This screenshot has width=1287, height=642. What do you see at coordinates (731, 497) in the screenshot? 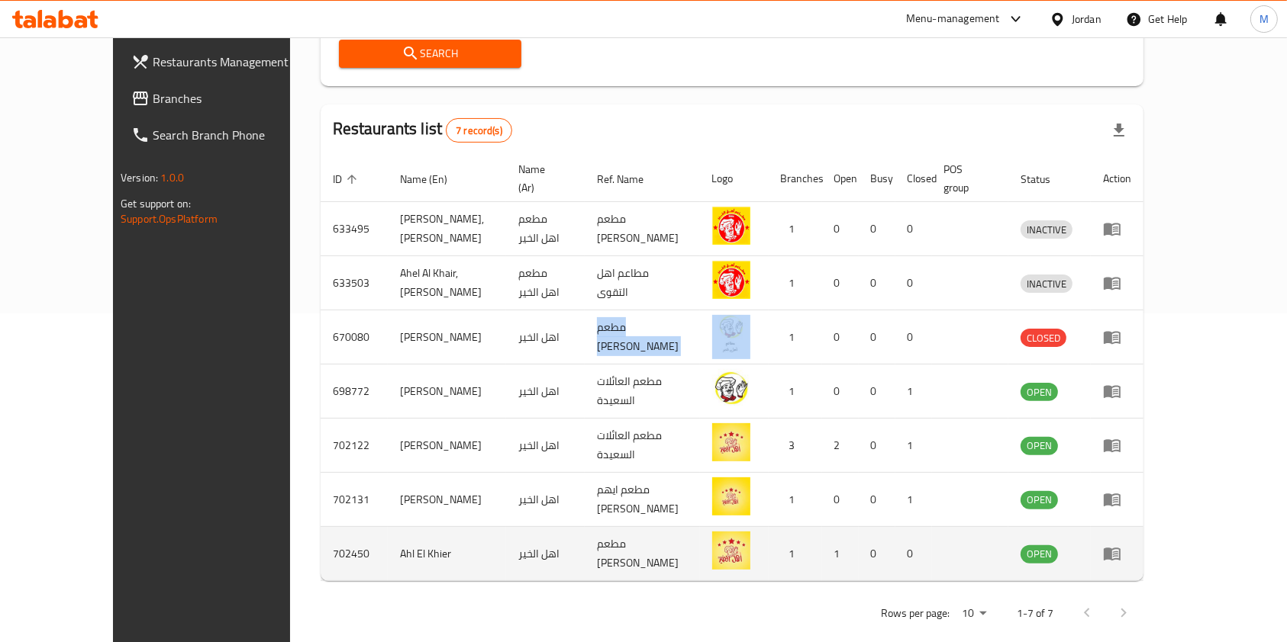
I see `img: Ahl Alkhair` at bounding box center [731, 497].